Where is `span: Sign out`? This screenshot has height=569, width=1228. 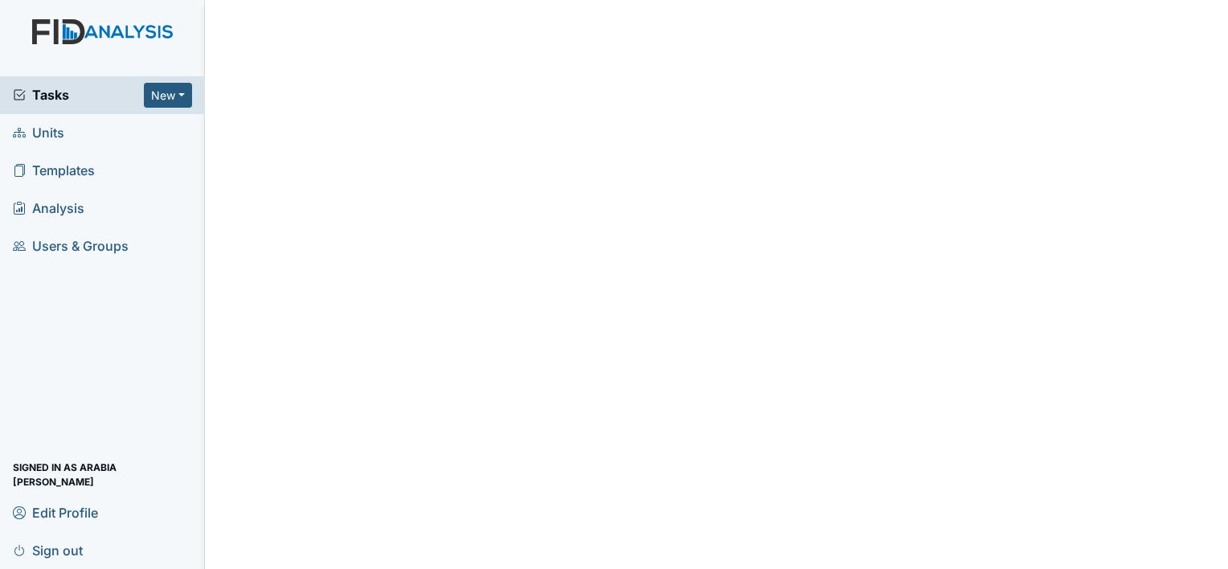 span: Sign out is located at coordinates (47, 550).